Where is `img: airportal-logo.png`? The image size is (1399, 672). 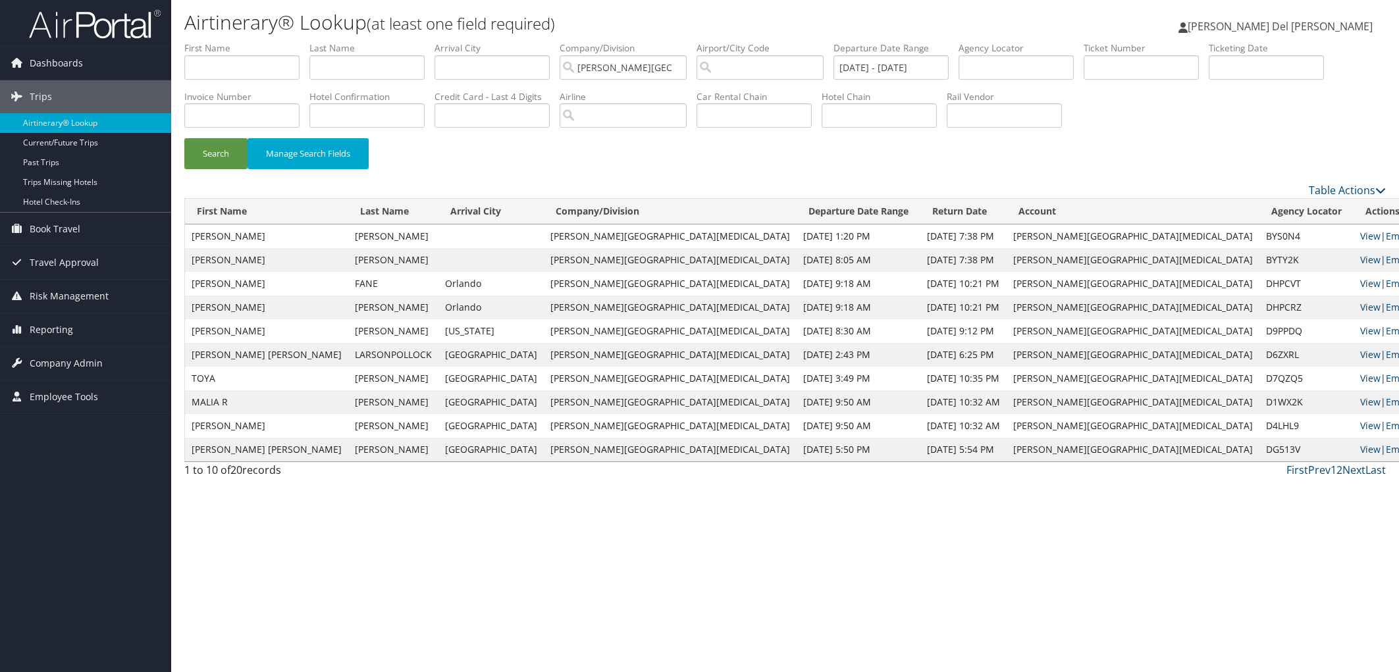 img: airportal-logo.png is located at coordinates (95, 24).